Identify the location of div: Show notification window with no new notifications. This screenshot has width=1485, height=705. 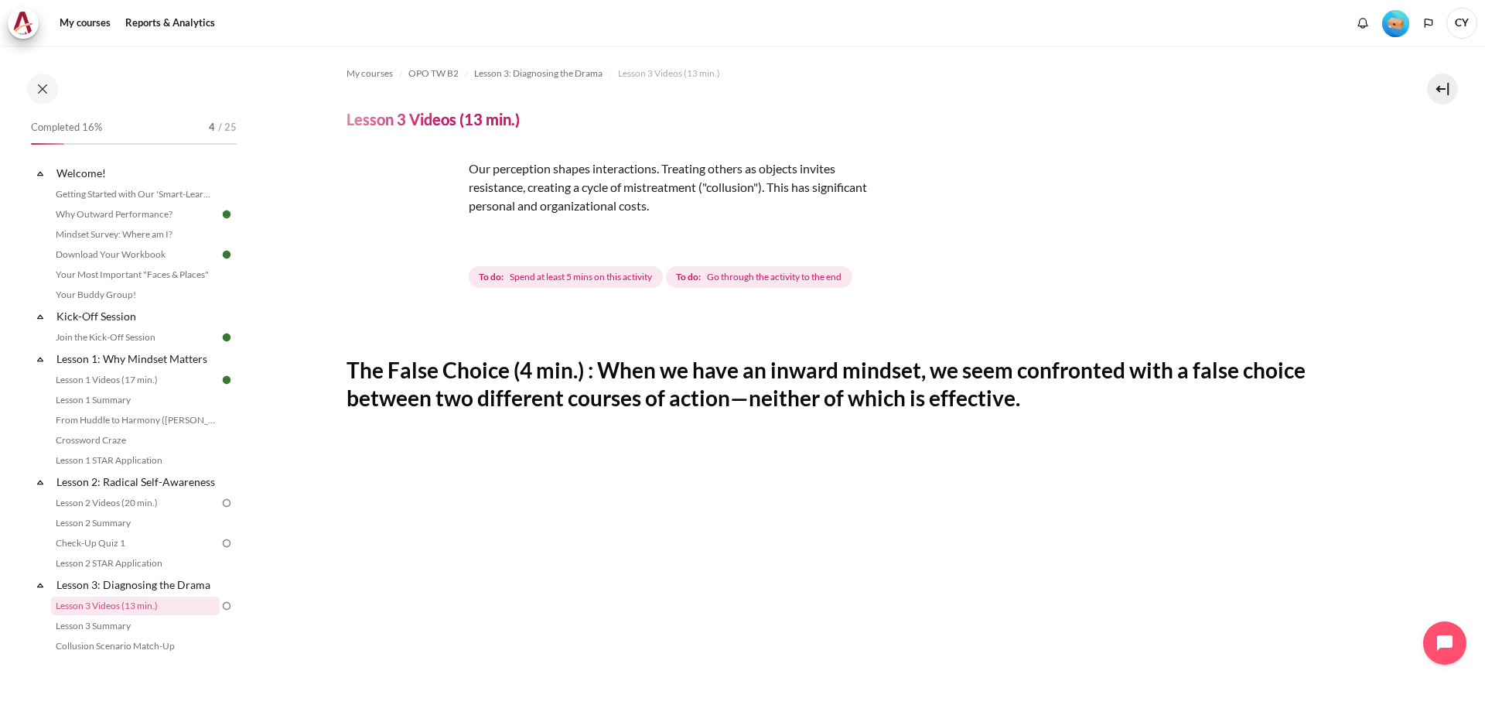
(1363, 23).